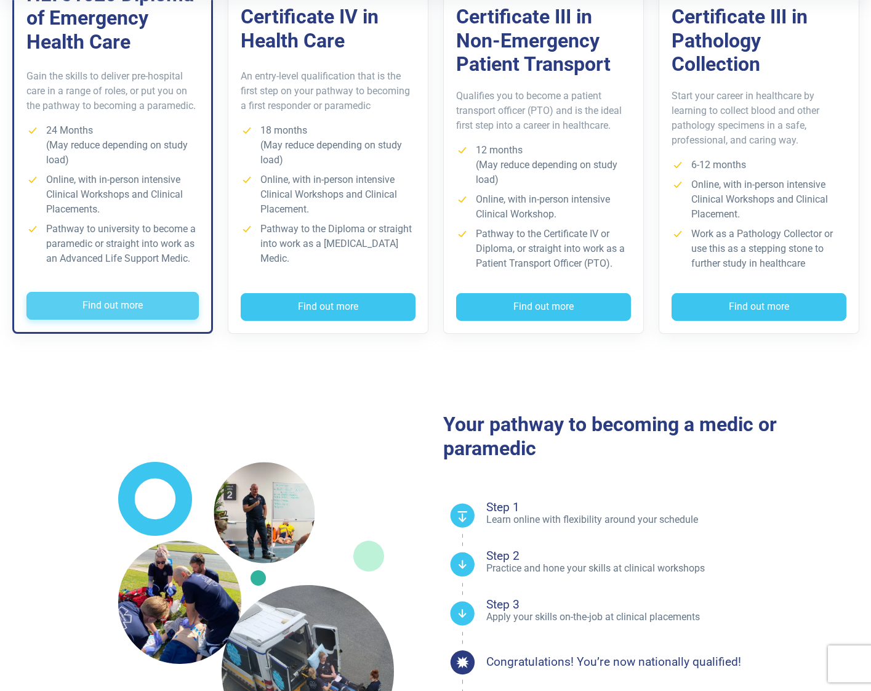 This screenshot has height=691, width=871. Describe the element at coordinates (759, 249) in the screenshot. I see `li: Work as a Pathology Collector or use this as a stepping stone to further study in healthcare` at that location.